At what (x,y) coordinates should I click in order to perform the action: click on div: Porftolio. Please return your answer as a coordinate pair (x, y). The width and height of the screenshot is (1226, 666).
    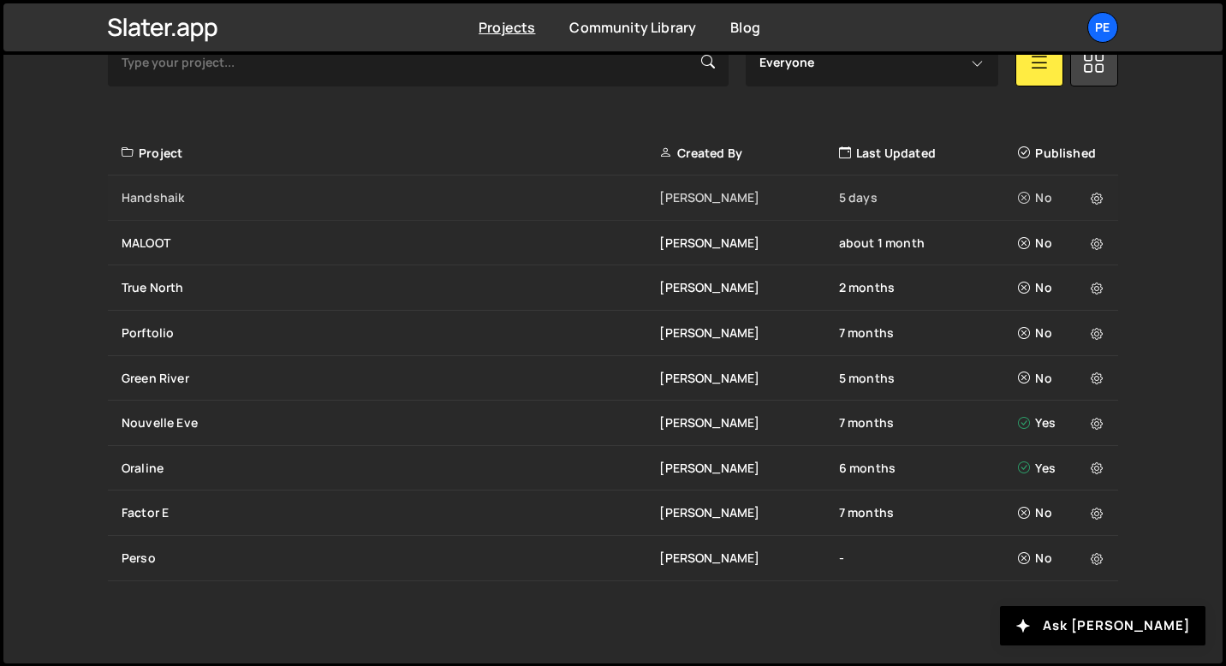
    Looking at the image, I should click on (390, 333).